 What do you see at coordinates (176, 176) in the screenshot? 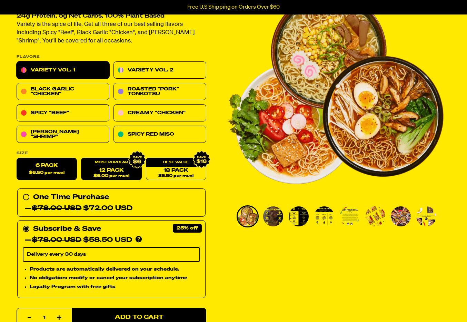
I see `span: $5.50 per meal` at bounding box center [176, 176].